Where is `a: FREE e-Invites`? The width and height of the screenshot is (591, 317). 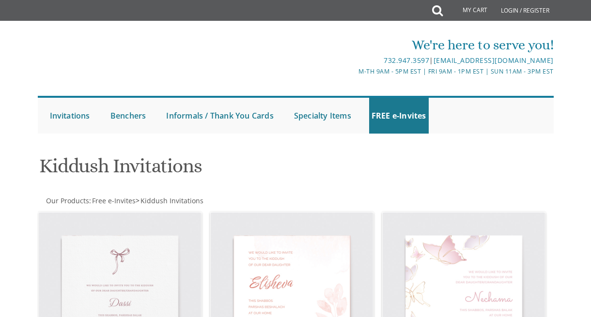
a: FREE e-Invites is located at coordinates (399, 116).